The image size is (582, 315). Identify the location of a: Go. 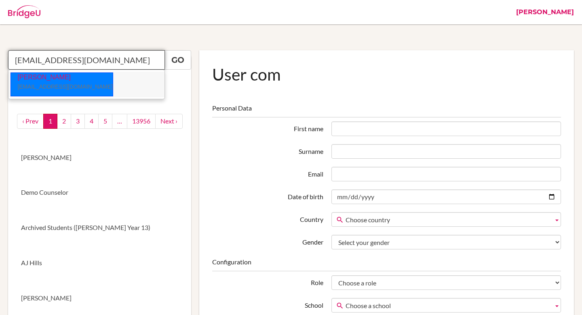
(178, 60).